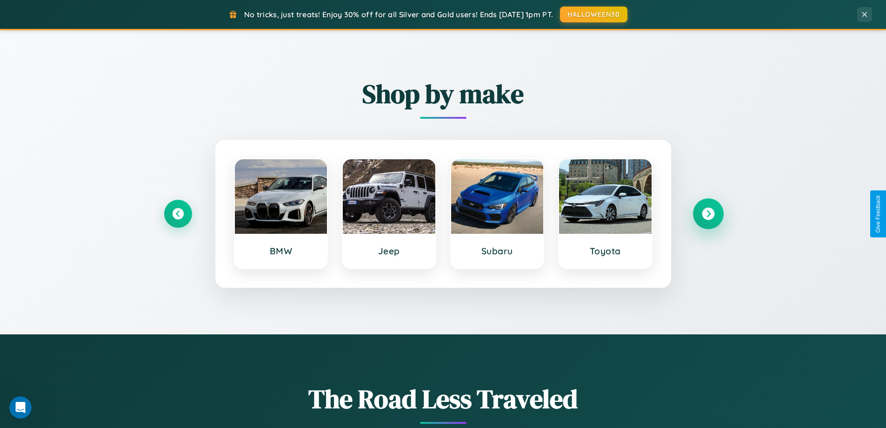 The height and width of the screenshot is (428, 886). I want to click on h2: Shop by make, so click(443, 94).